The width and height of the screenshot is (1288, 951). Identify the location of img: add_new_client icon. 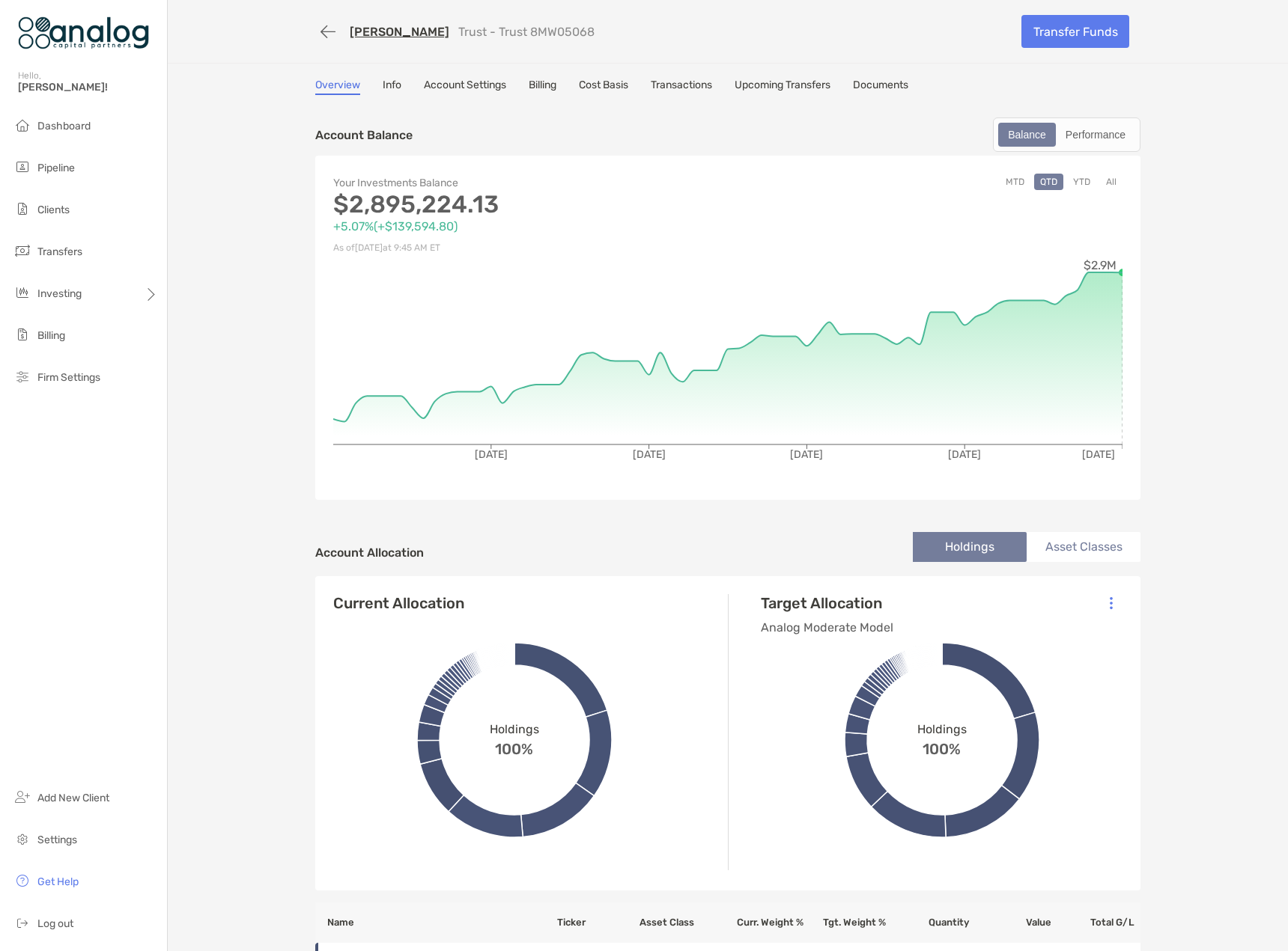
(22, 797).